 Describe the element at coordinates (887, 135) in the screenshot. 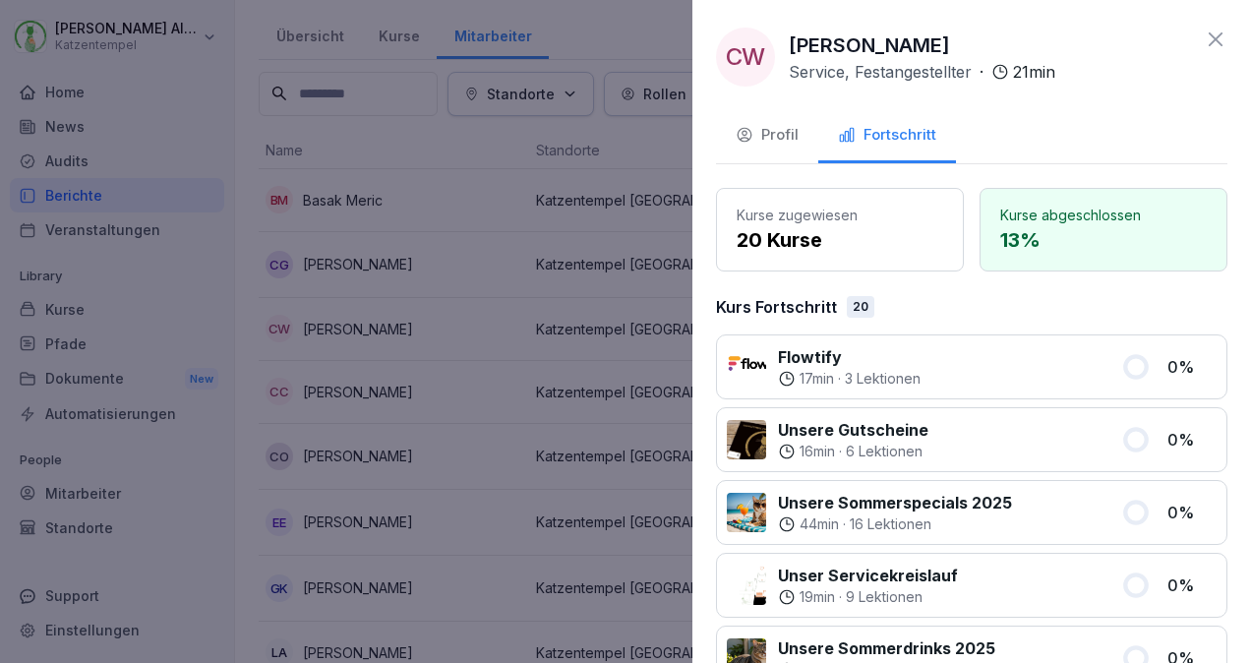

I see `div: Fortschritt` at that location.